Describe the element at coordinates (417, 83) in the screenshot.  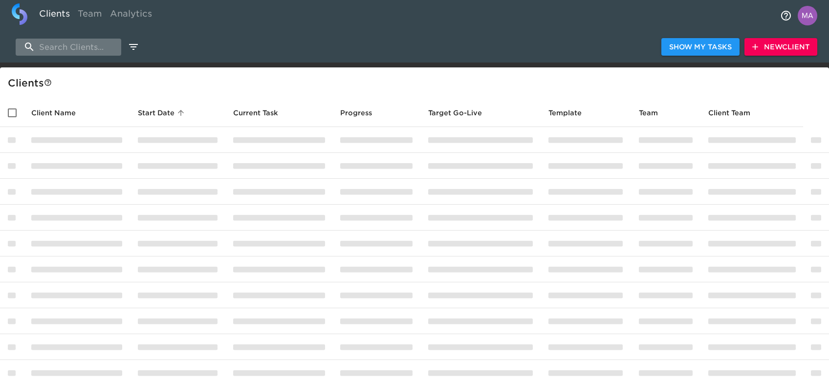
I see `div: Client s` at that location.